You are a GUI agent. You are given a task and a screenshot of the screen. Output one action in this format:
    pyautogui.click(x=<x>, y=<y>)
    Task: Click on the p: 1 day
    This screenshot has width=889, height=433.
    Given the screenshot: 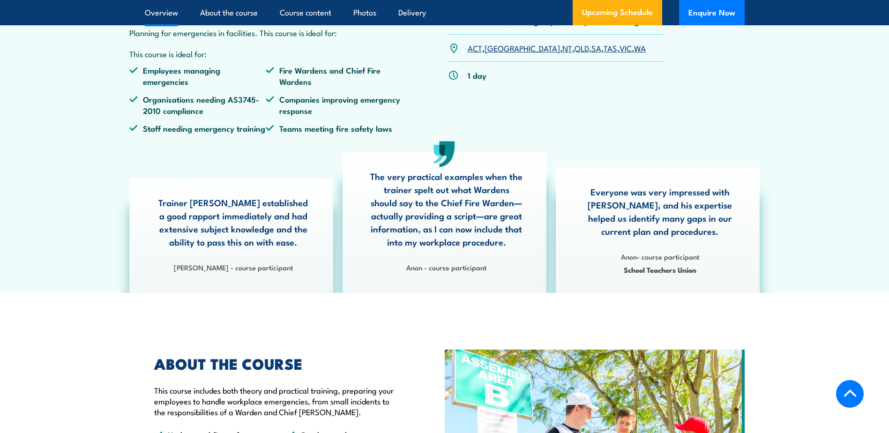 What is the action you would take?
    pyautogui.click(x=477, y=75)
    